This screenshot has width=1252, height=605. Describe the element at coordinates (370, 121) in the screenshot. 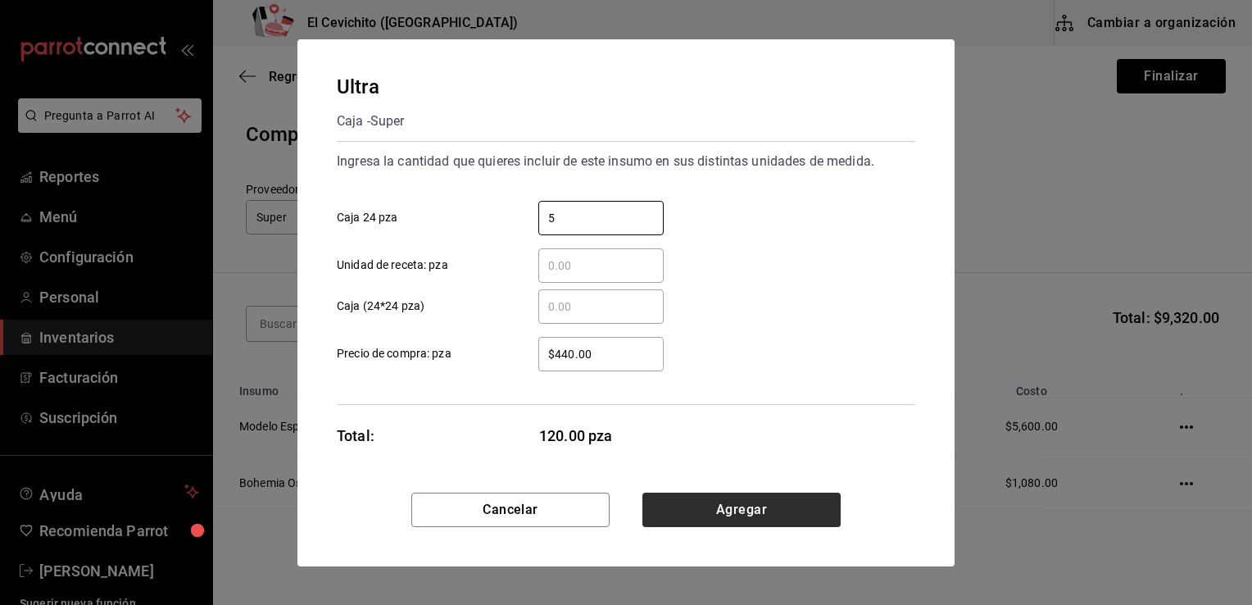

I see `div: Caja - Super` at that location.